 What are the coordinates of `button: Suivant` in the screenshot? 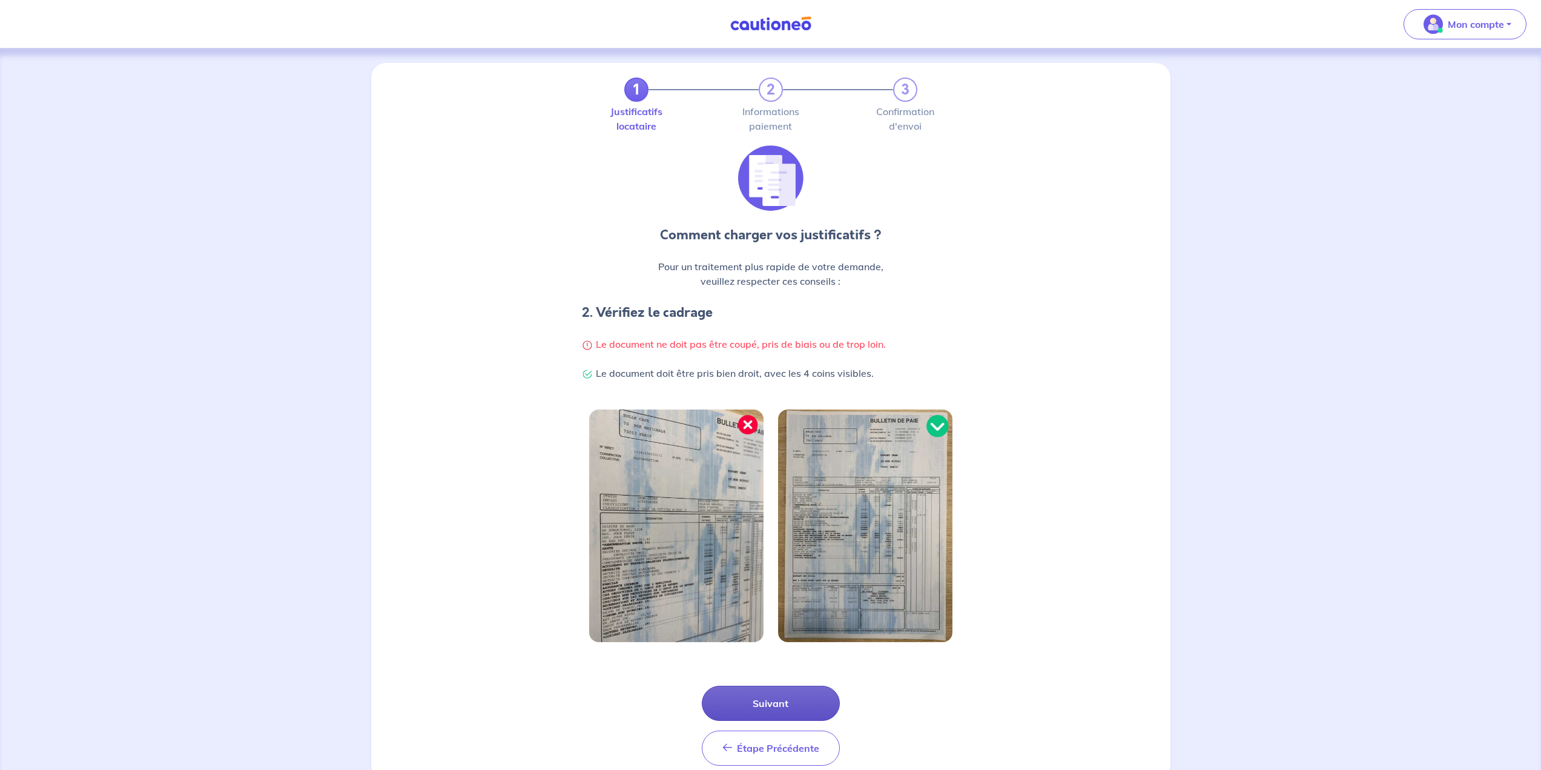 It's located at (771, 703).